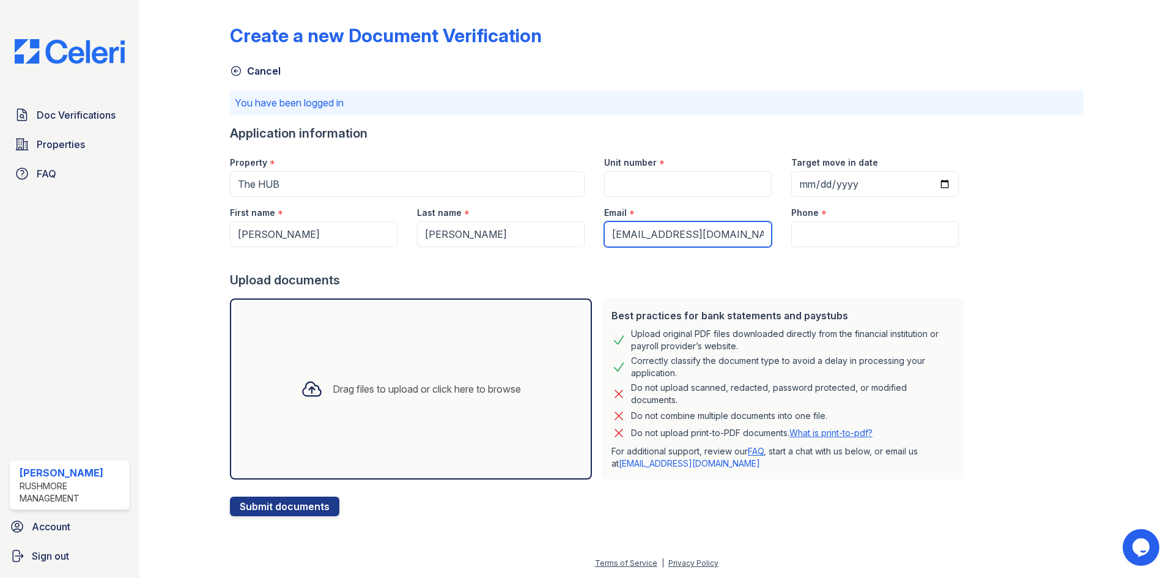 Image resolution: width=1174 pixels, height=578 pixels. I want to click on div: Rushmore Management, so click(72, 492).